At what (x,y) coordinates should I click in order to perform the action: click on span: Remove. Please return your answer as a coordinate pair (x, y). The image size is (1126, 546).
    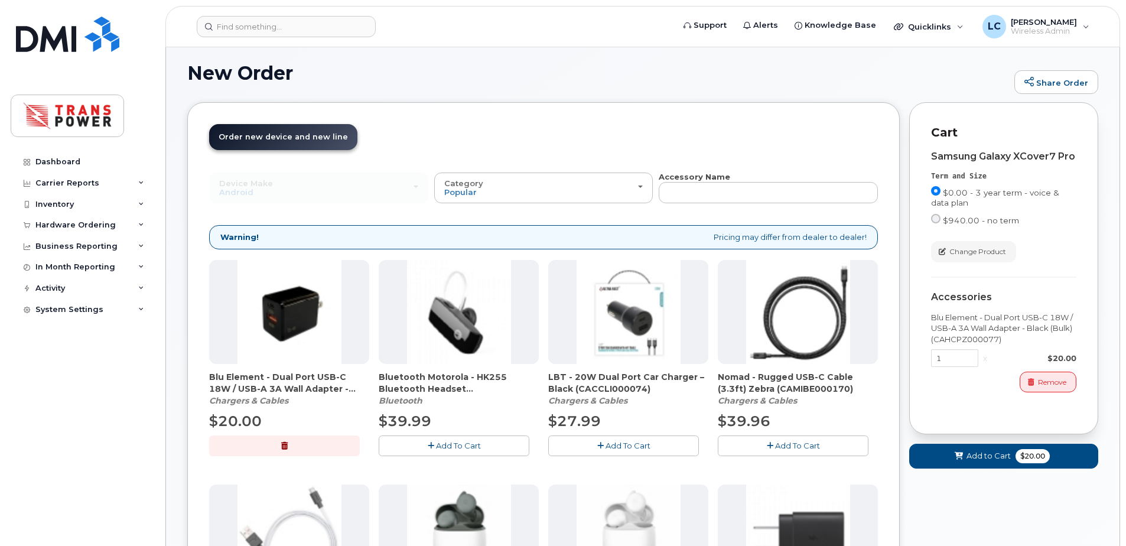
    Looking at the image, I should click on (1052, 382).